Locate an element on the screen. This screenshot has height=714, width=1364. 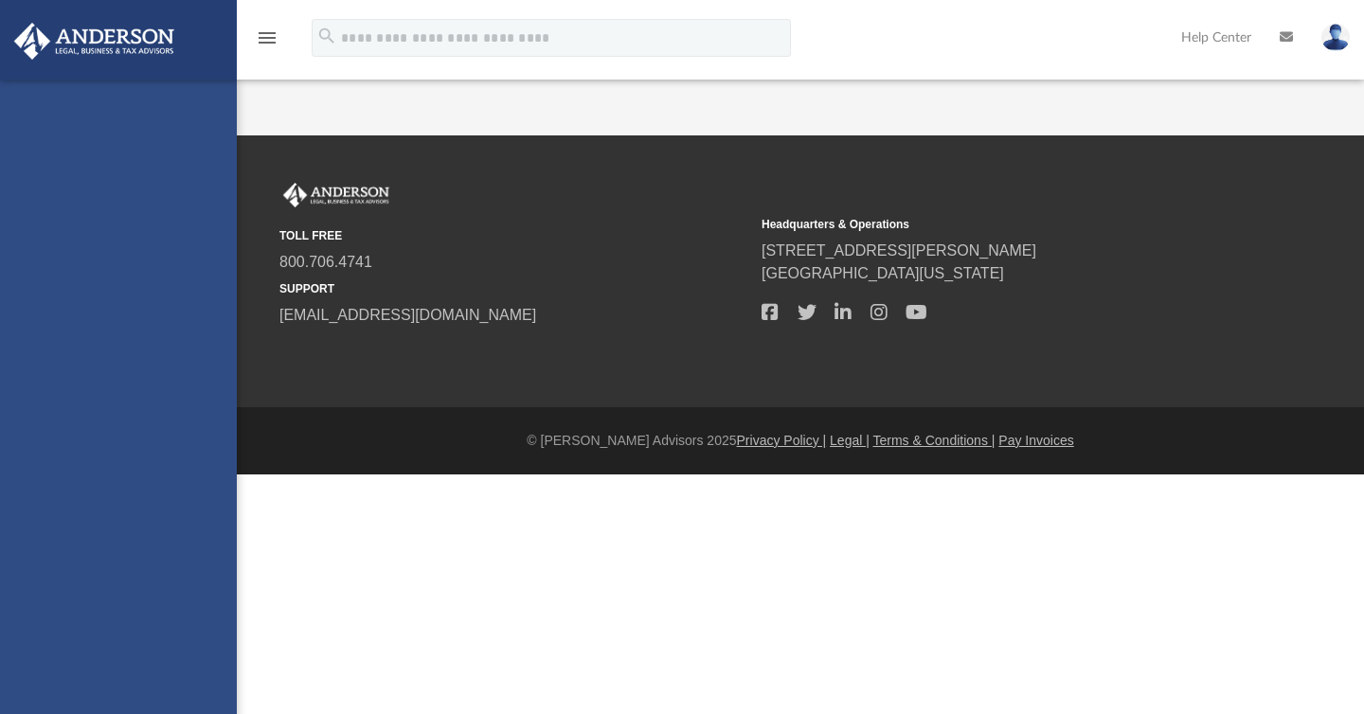
small: Headquarters & Operations is located at coordinates (995, 224).